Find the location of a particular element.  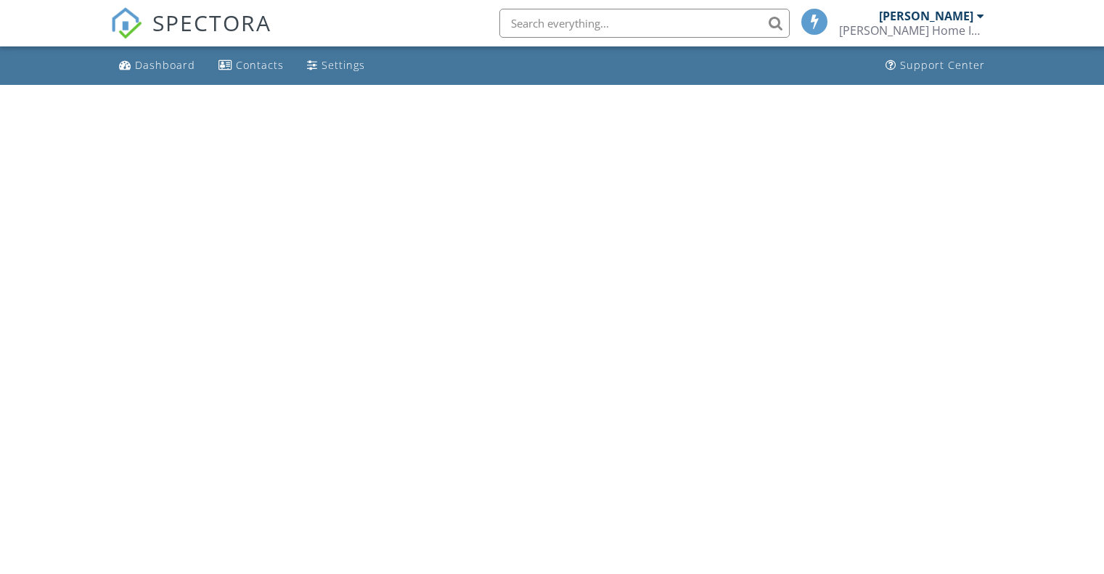

div: Settings is located at coordinates (343, 65).